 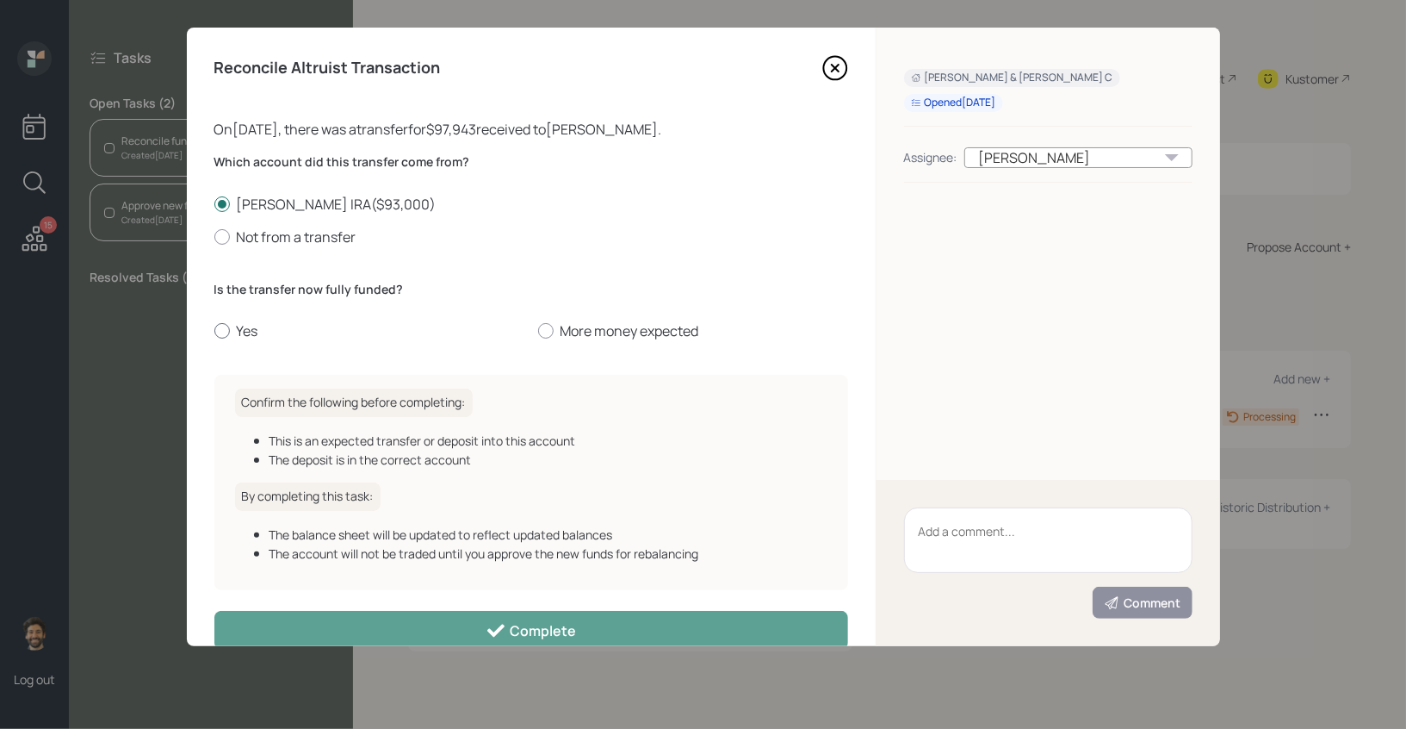 I want to click on label: Not from a transfer, so click(x=531, y=237).